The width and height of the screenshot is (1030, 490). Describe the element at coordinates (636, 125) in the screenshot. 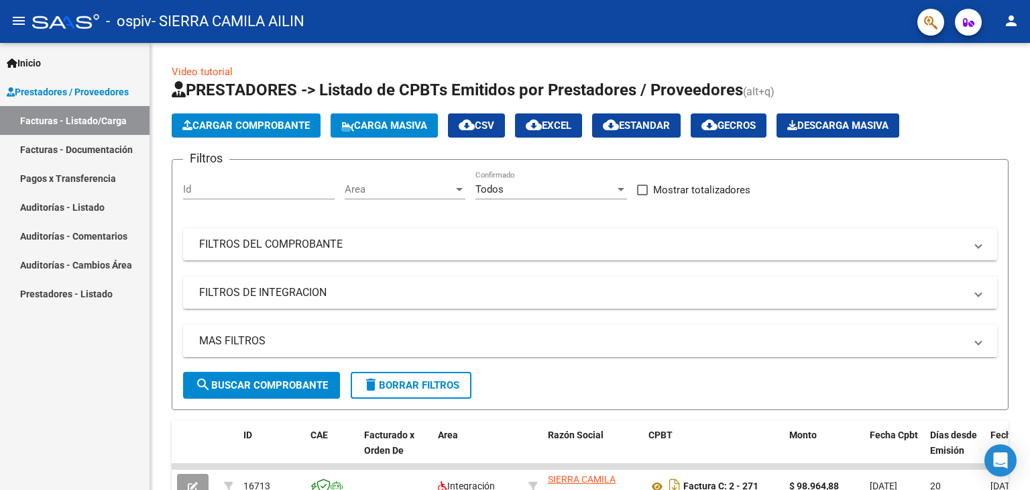

I see `span: Estandar` at that location.